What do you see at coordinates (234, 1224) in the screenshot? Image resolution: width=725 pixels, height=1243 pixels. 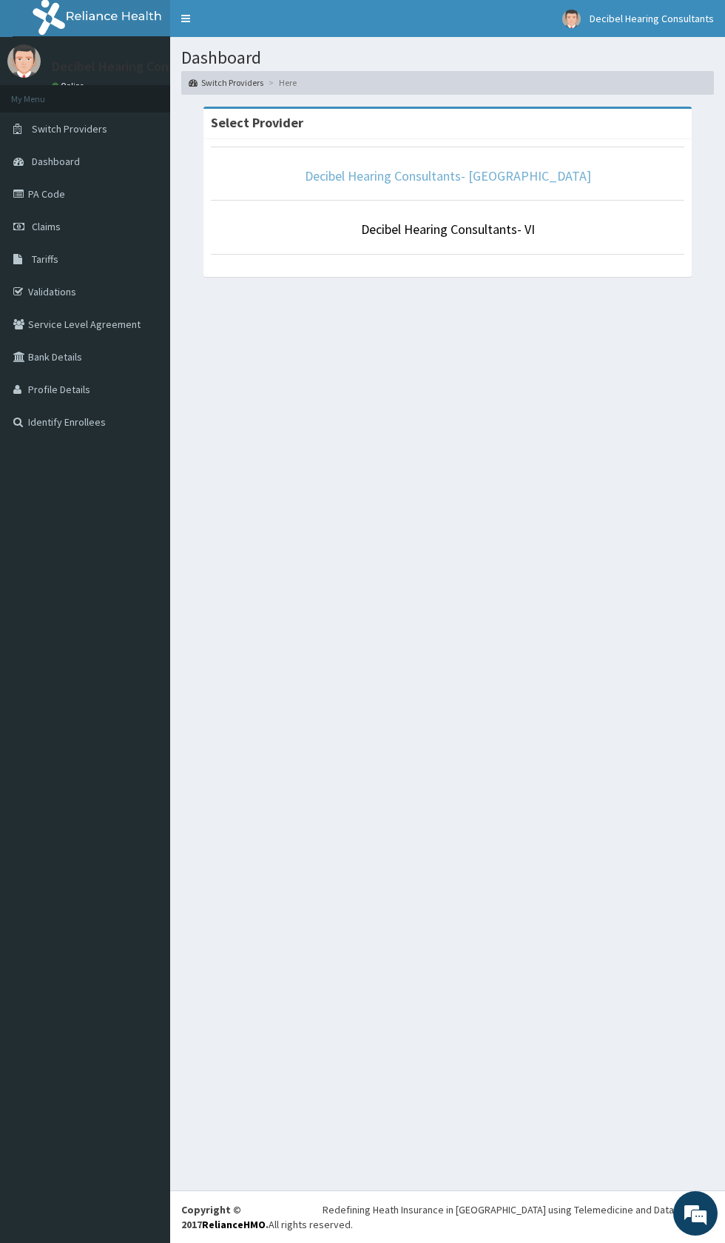 I see `a: RelianceHMO` at bounding box center [234, 1224].